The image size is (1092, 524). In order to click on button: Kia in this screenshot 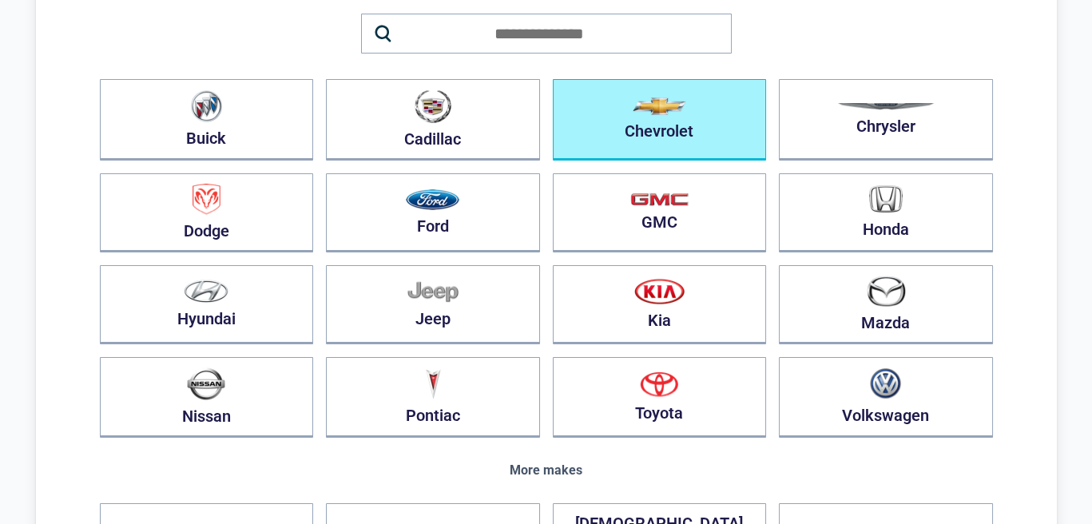, I will do `click(660, 304)`.